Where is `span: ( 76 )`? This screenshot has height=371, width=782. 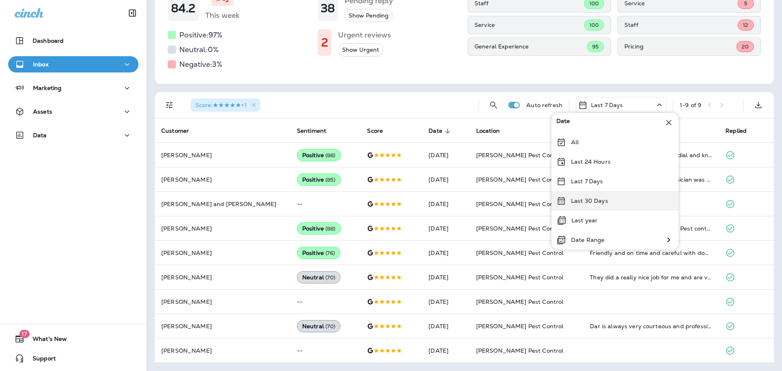 span: ( 76 ) is located at coordinates (330, 253).